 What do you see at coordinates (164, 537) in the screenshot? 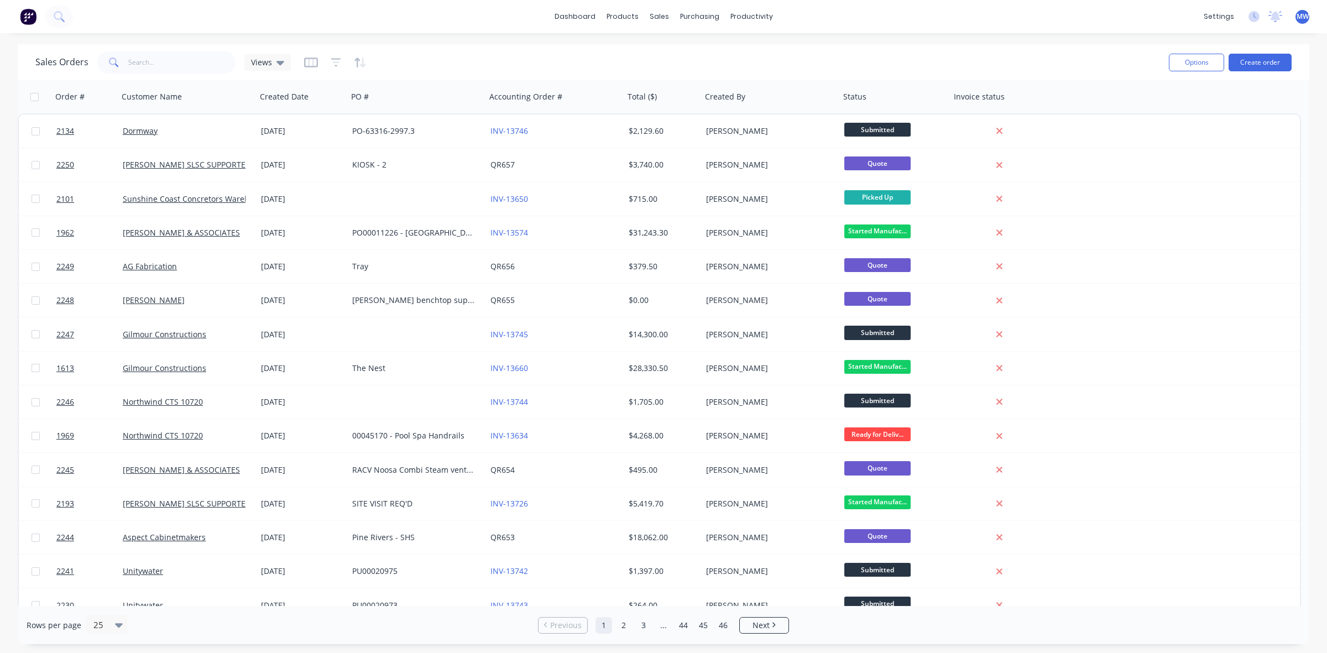
I see `a: Aspect Cabinetmakers` at bounding box center [164, 537].